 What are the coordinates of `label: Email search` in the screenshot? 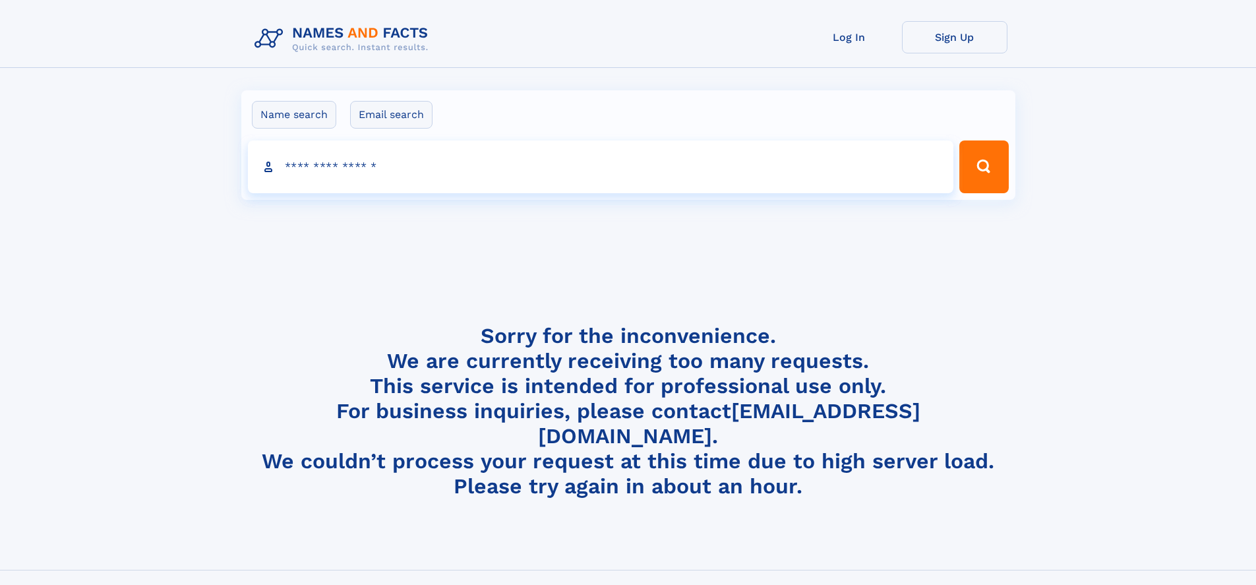 It's located at (391, 115).